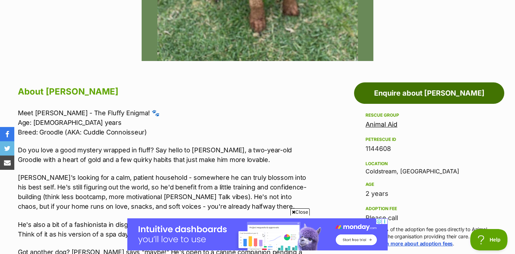 This screenshot has height=254, width=515. Describe the element at coordinates (429, 185) in the screenshot. I see `div: Age` at that location.